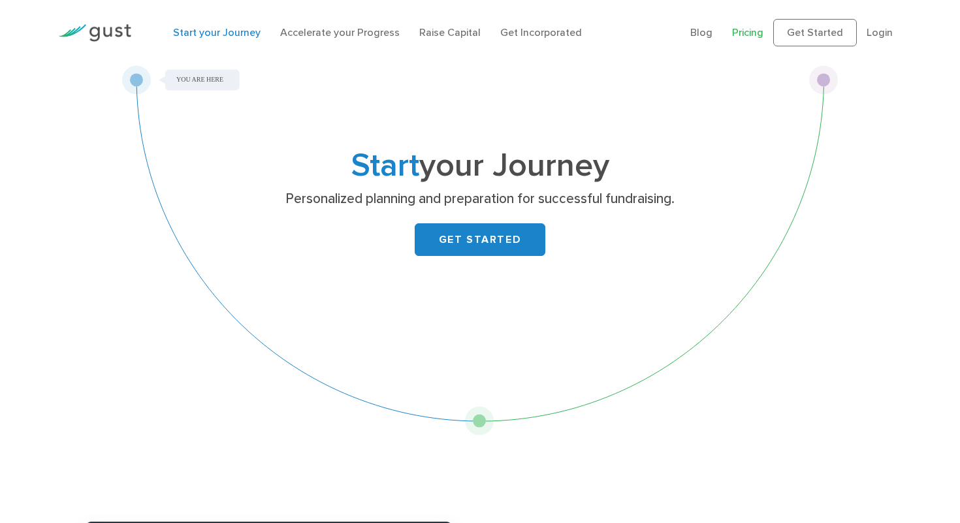 Image resolution: width=960 pixels, height=523 pixels. Describe the element at coordinates (748, 32) in the screenshot. I see `a: Pricing` at that location.